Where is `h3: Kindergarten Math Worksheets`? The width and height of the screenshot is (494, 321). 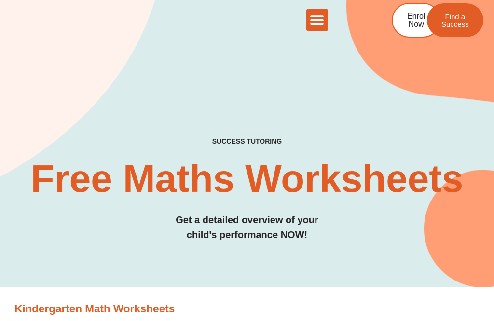
h3: Kindergarten Math Worksheets is located at coordinates (247, 309).